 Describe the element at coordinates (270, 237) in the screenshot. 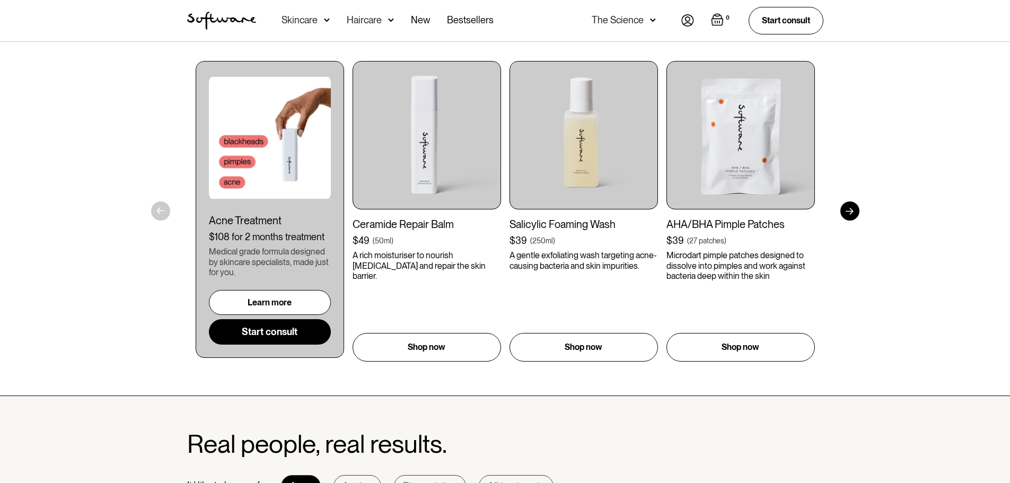

I see `div: $108 for 2 months treatment` at that location.